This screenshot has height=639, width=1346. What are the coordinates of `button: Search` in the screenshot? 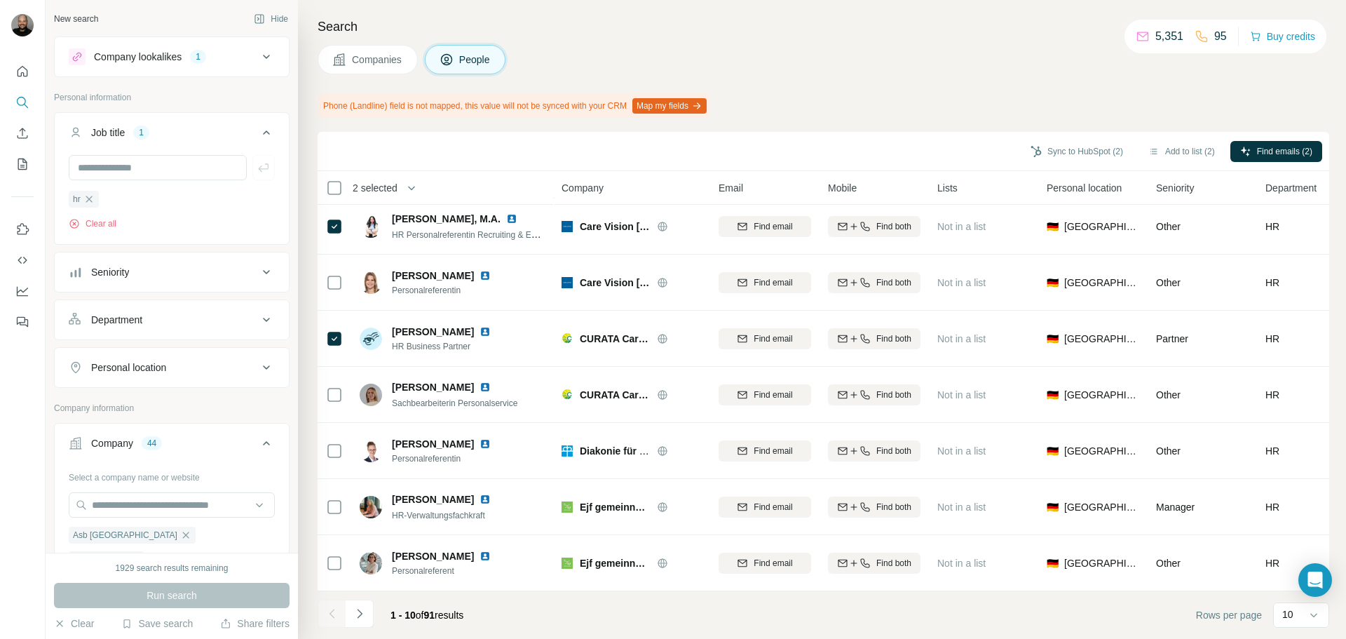 It's located at (22, 102).